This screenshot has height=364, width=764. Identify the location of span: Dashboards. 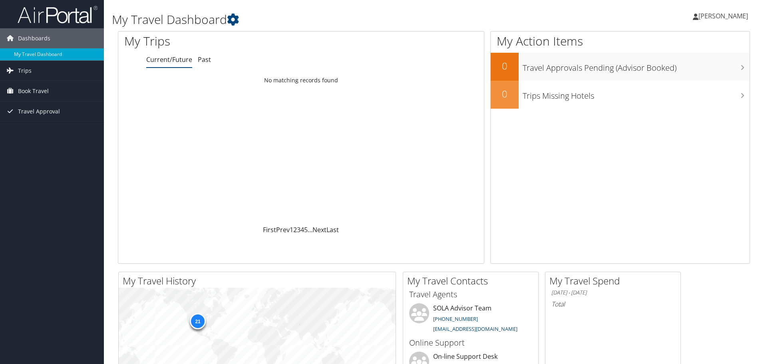
(34, 38).